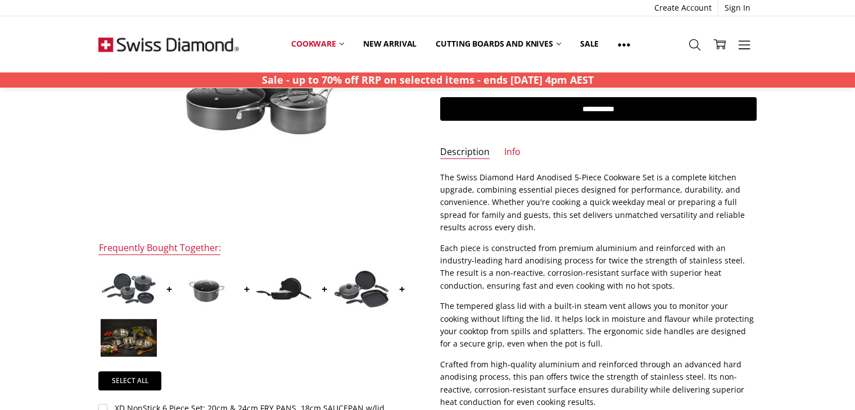 The height and width of the screenshot is (410, 855). What do you see at coordinates (159, 248) in the screenshot?
I see `div: Frequently Bought Together:` at bounding box center [159, 248].